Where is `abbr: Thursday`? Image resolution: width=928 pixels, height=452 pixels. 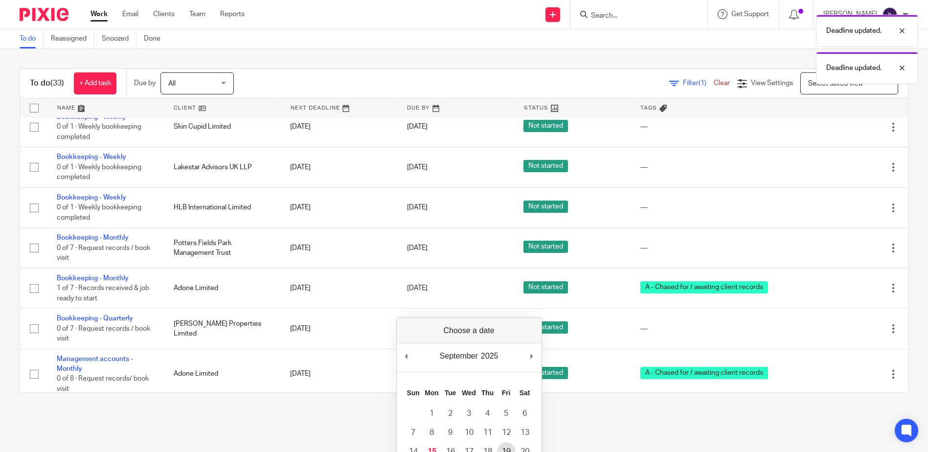 abbr: Thursday is located at coordinates (487, 393).